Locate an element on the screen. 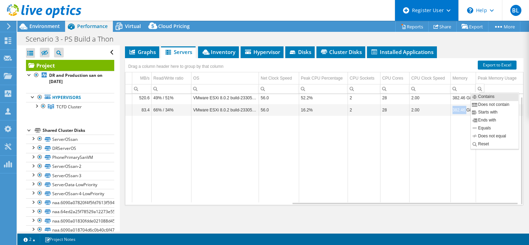 This screenshot has width=529, height=245. td: Column MB/s, Filter cell is located at coordinates (142, 89).